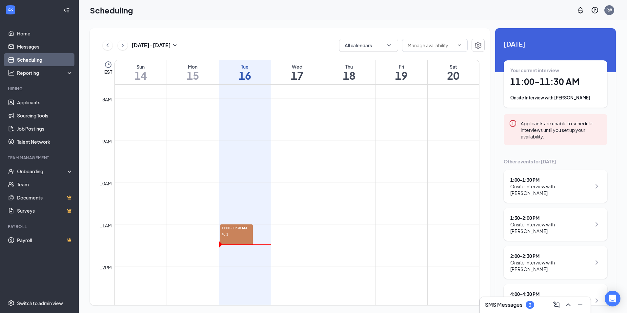 This screenshot has height=313, width=627. I want to click on svg: ChevronUp, so click(568, 304).